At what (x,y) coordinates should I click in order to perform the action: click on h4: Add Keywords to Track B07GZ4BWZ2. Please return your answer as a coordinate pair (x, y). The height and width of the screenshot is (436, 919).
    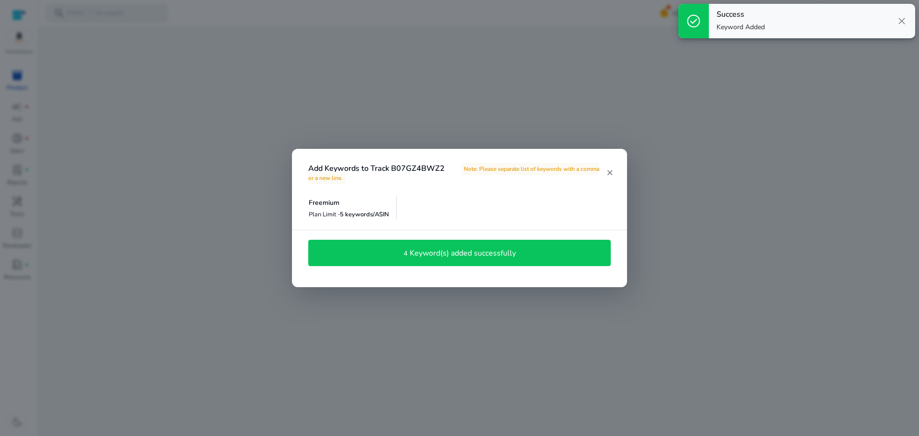
    Looking at the image, I should click on (457, 173).